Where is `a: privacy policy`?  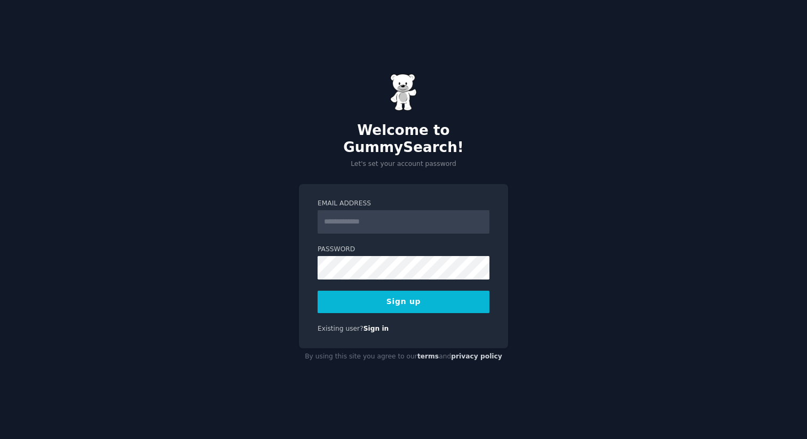
a: privacy policy is located at coordinates (477, 357).